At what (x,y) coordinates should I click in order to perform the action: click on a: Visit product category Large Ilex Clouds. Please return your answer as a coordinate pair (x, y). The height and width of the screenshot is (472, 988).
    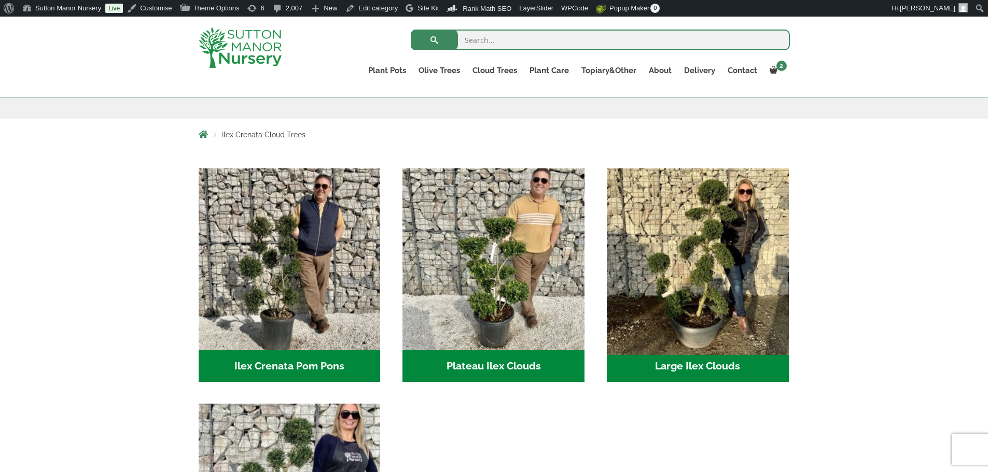
    Looking at the image, I should click on (697, 275).